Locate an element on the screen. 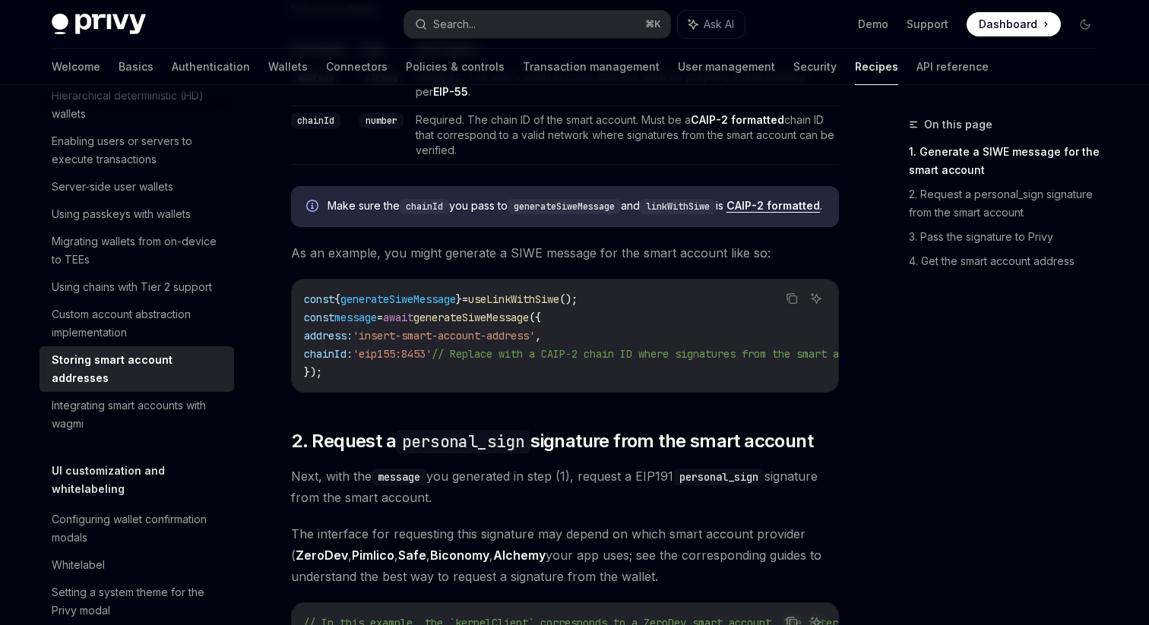 This screenshot has width=1149, height=625. div: Enabling users or servers to execute transactions is located at coordinates (138, 150).